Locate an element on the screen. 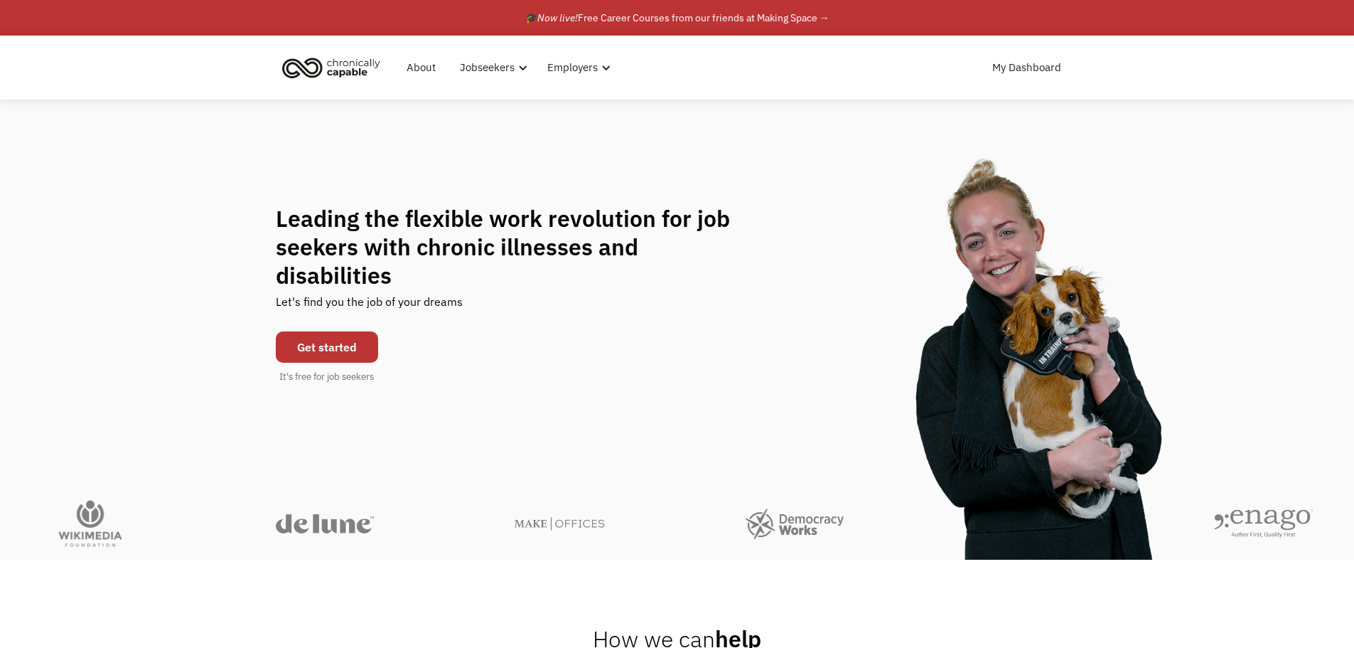 The width and height of the screenshot is (1354, 648). a: My Dashboard is located at coordinates (1026, 68).